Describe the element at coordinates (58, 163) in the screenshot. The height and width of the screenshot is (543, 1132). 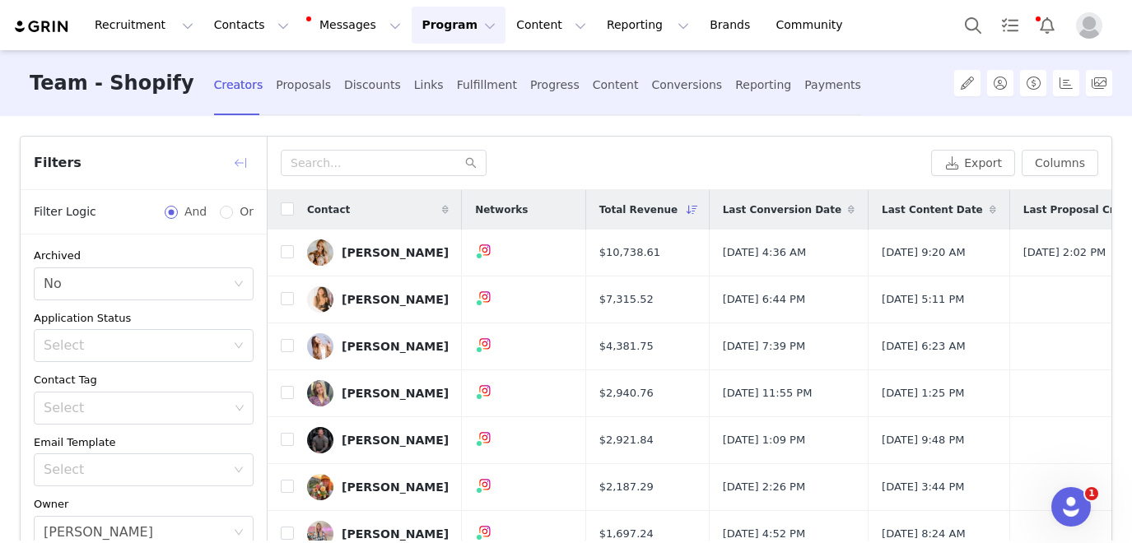
I see `span: Filters` at that location.